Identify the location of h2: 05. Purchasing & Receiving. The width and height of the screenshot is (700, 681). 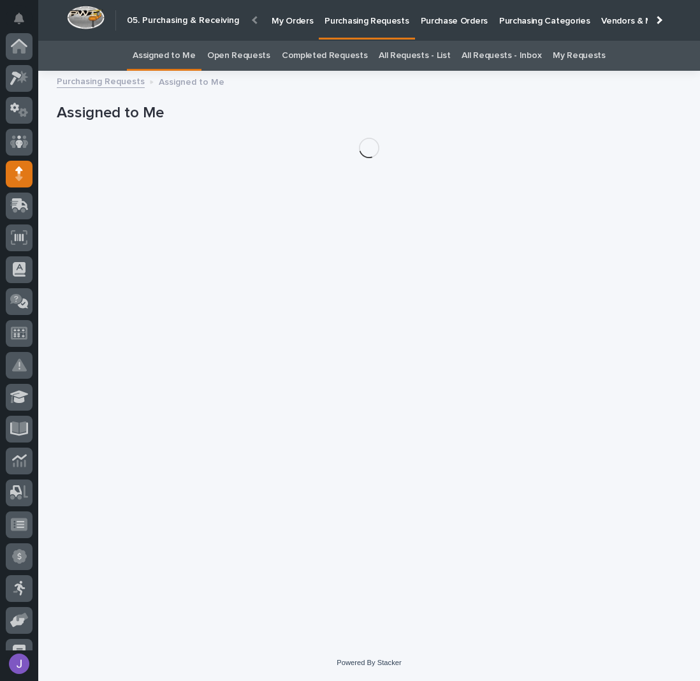
(183, 20).